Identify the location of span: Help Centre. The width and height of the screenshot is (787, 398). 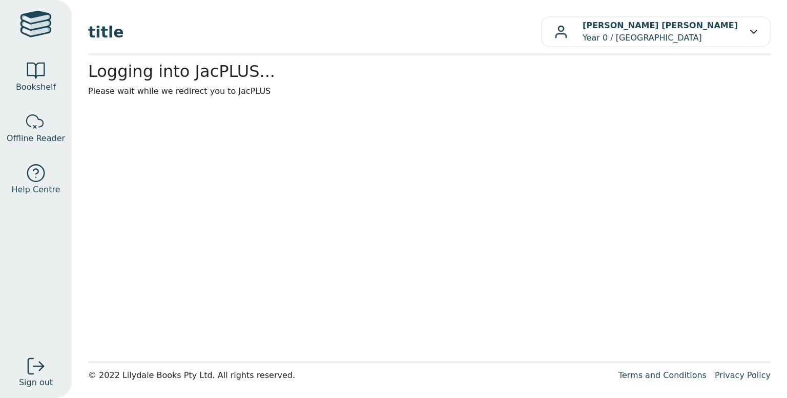
(35, 190).